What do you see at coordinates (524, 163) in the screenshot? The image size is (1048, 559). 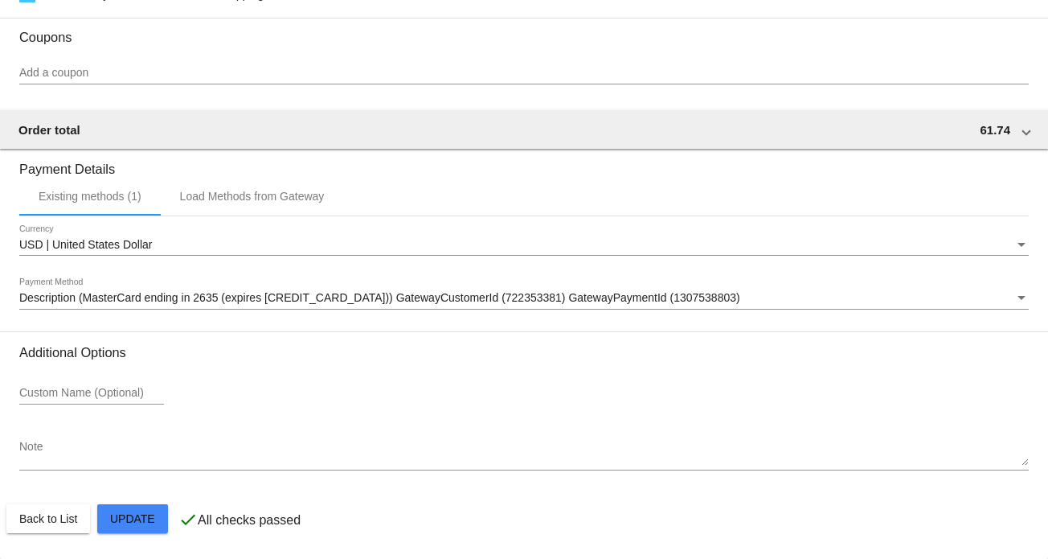 I see `h3: Payment Details` at bounding box center [524, 163].